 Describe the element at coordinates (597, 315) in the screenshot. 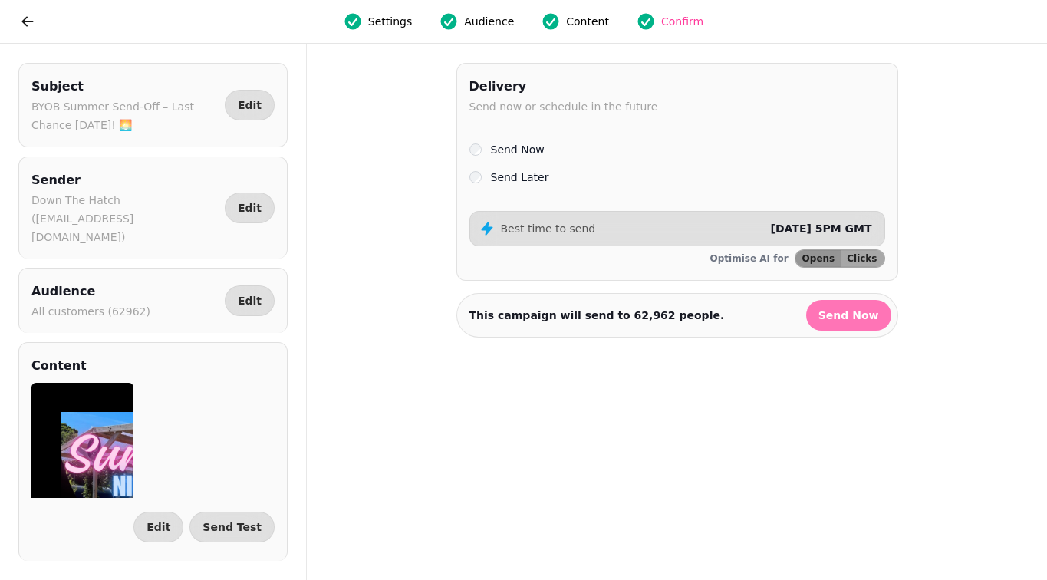

I see `p: This campaign will send to people.` at that location.